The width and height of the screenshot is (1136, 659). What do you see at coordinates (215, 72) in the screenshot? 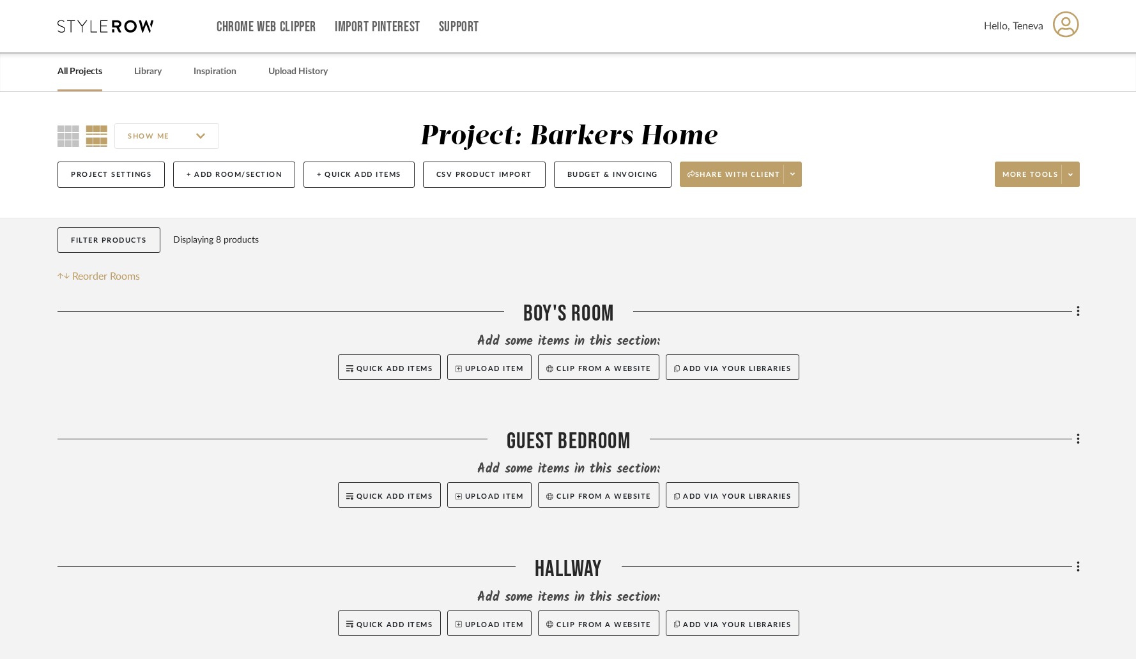
I see `a: Inspiration` at bounding box center [215, 72].